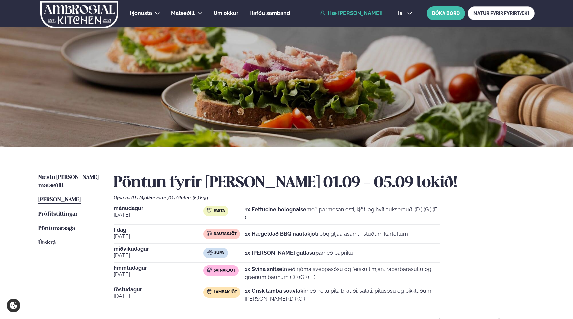 The width and height of the screenshot is (573, 319). Describe the element at coordinates (209, 210) in the screenshot. I see `img: pasta.svg` at that location.